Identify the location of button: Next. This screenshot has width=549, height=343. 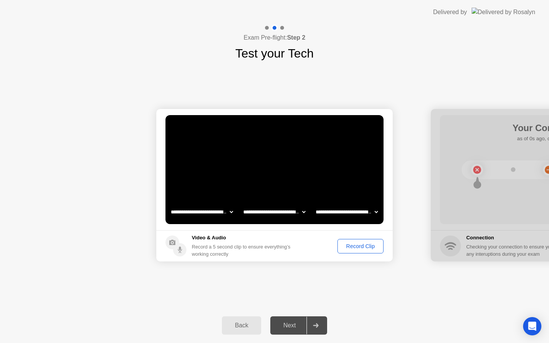
(298, 325).